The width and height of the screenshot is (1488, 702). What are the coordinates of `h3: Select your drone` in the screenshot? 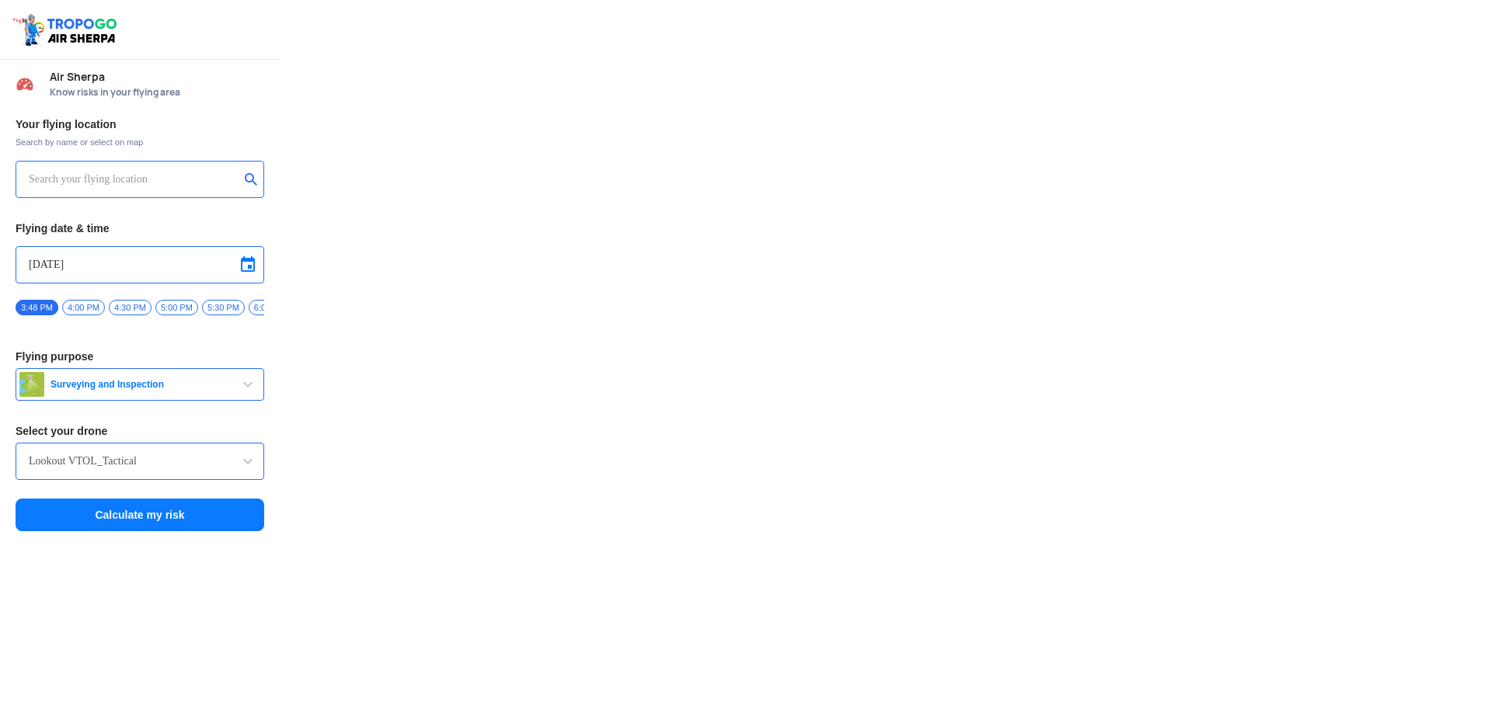 It's located at (140, 431).